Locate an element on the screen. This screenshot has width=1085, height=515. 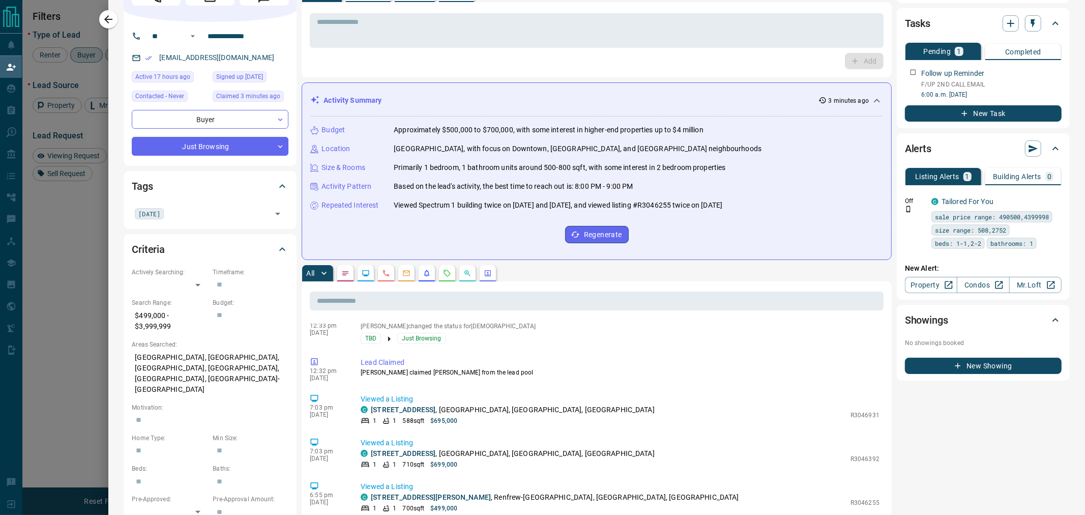
span: bathrooms: 1 is located at coordinates (1011, 243).